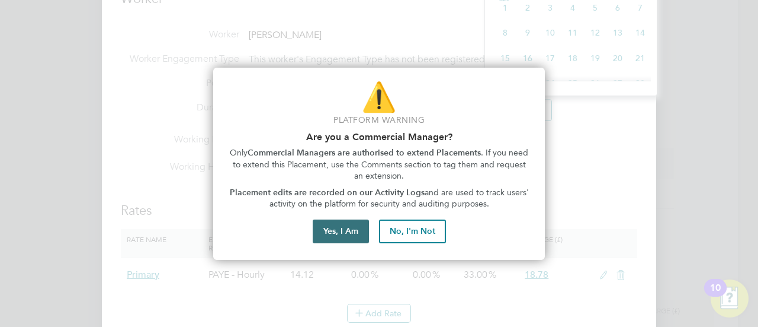  I want to click on div: Are you part of the Commercial Team?, so click(379, 164).